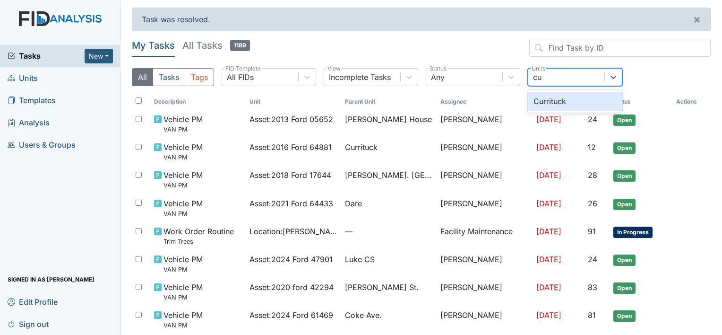 This screenshot has height=335, width=722. What do you see at coordinates (291, 147) in the screenshot?
I see `span: Asset : 2016 Ford 64881` at bounding box center [291, 147].